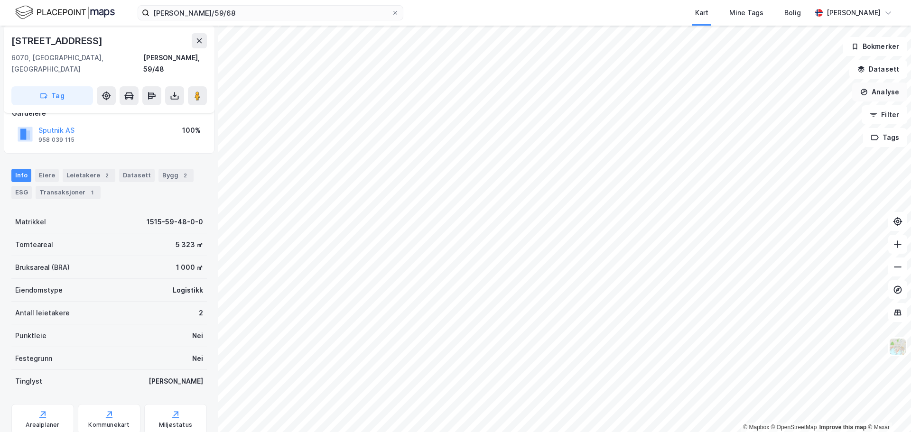 The height and width of the screenshot is (432, 911). What do you see at coordinates (885, 115) in the screenshot?
I see `button: Filter` at bounding box center [885, 115].